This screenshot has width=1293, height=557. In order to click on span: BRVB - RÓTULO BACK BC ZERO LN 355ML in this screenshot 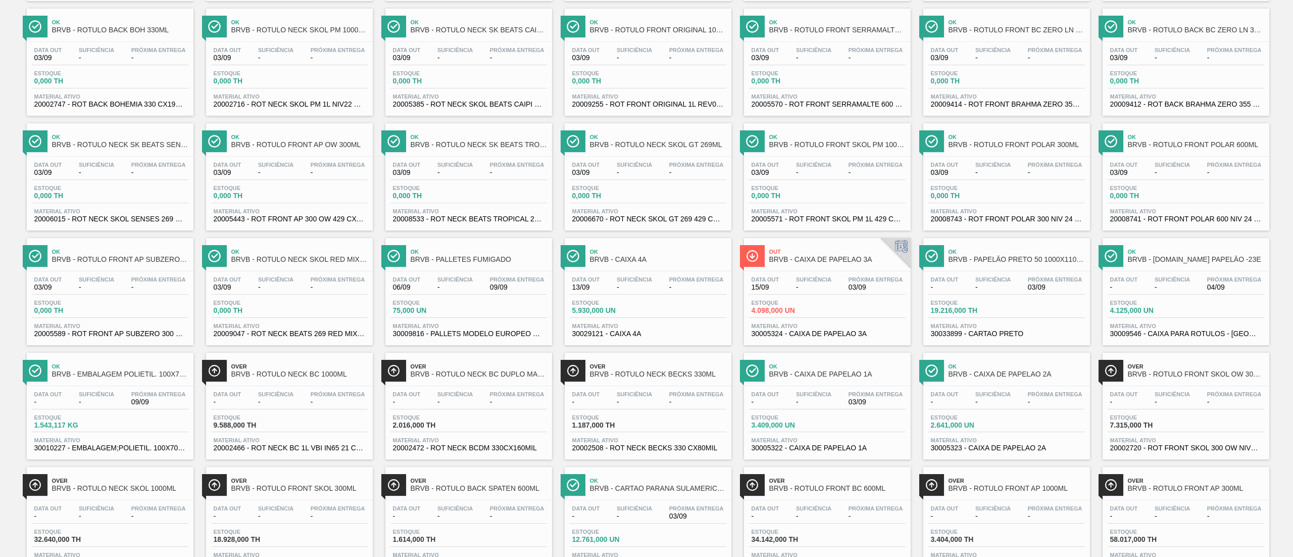, I will do `click(1196, 30)`.